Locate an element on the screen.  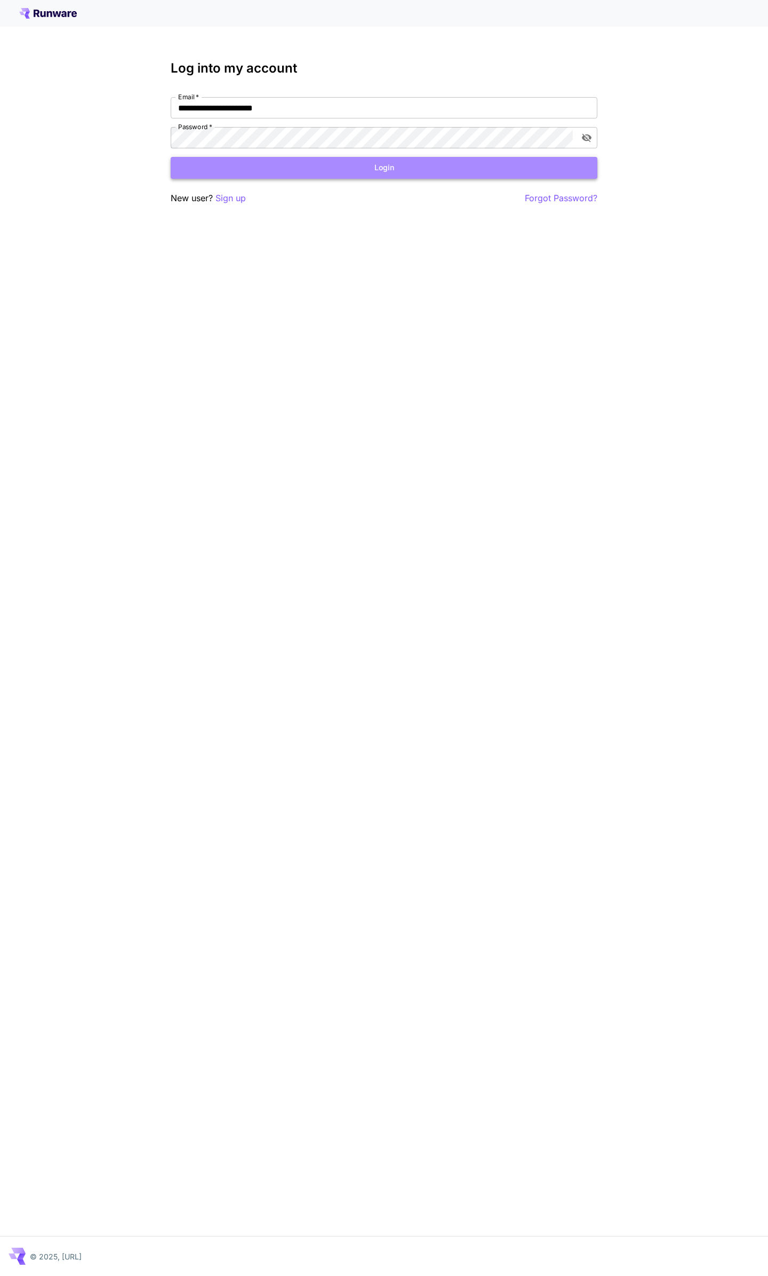
button: Forgot Password? is located at coordinates (561, 198).